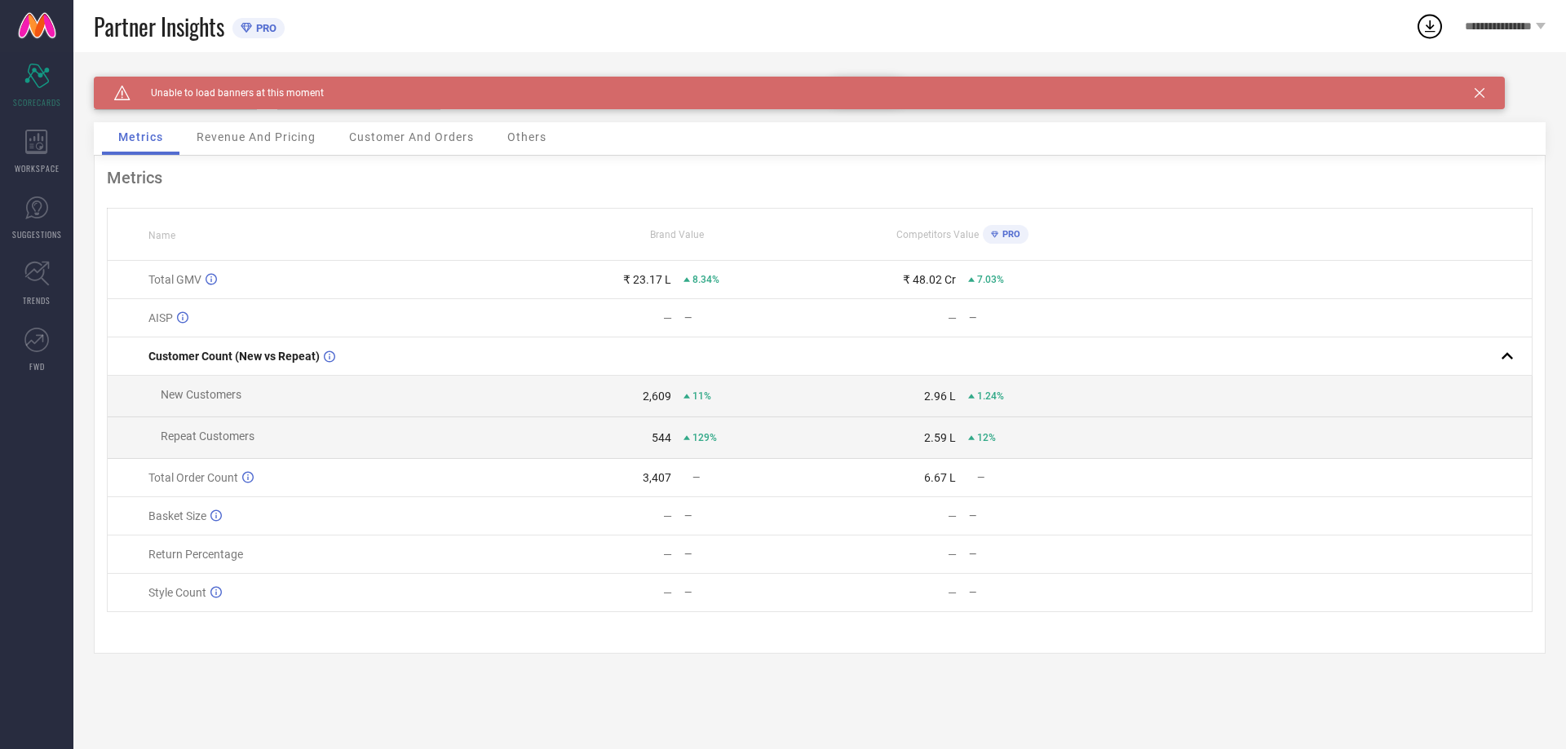  Describe the element at coordinates (177, 516) in the screenshot. I see `span: Basket Size` at that location.